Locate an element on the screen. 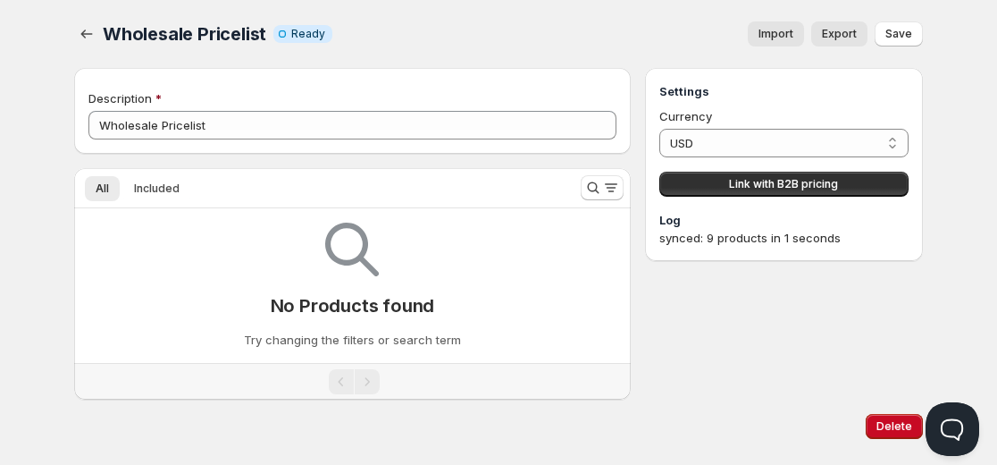 This screenshot has width=997, height=465. span: Delete is located at coordinates (894, 426).